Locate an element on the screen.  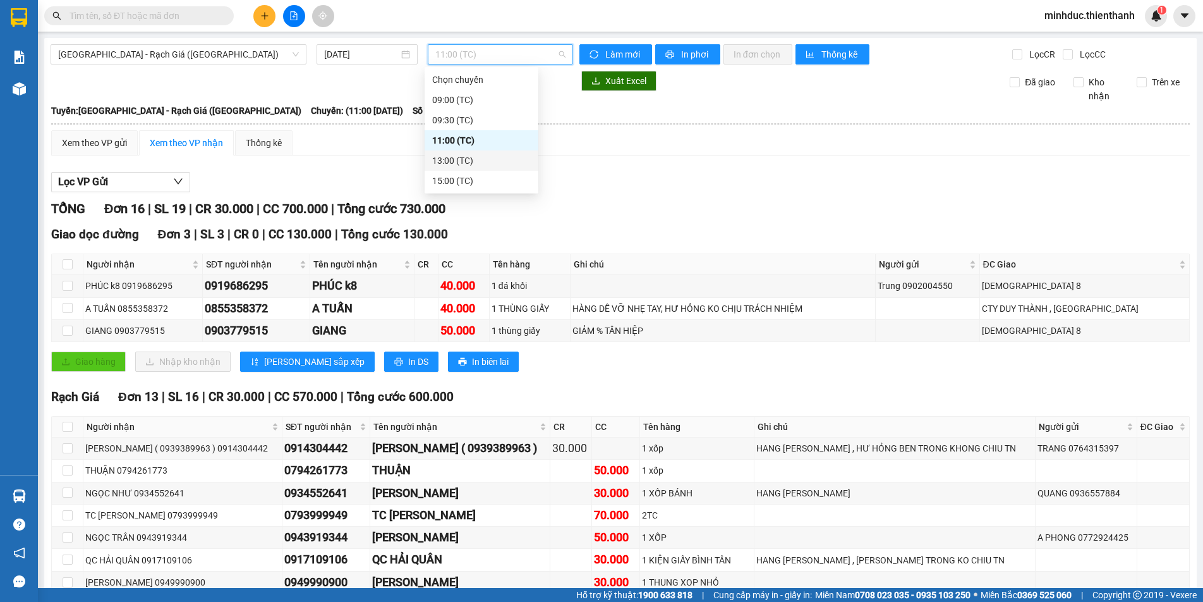
div: 13:00 (TC) is located at coordinates (482, 161).